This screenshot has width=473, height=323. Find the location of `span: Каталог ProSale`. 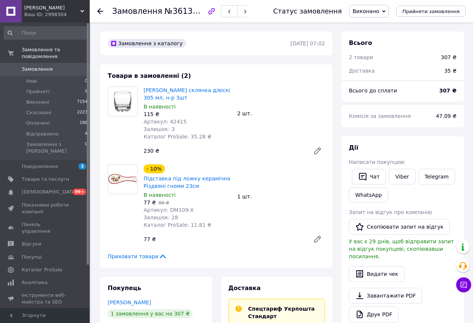

span: Каталог ProSale is located at coordinates (42, 270).